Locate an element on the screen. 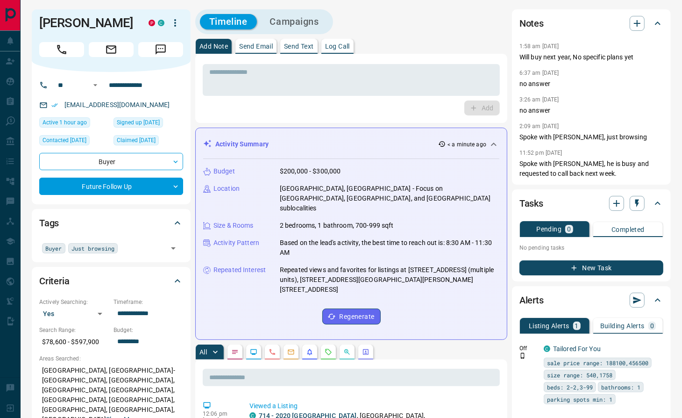 The width and height of the screenshot is (682, 418). span: size range: 540,1758 is located at coordinates (580, 375).